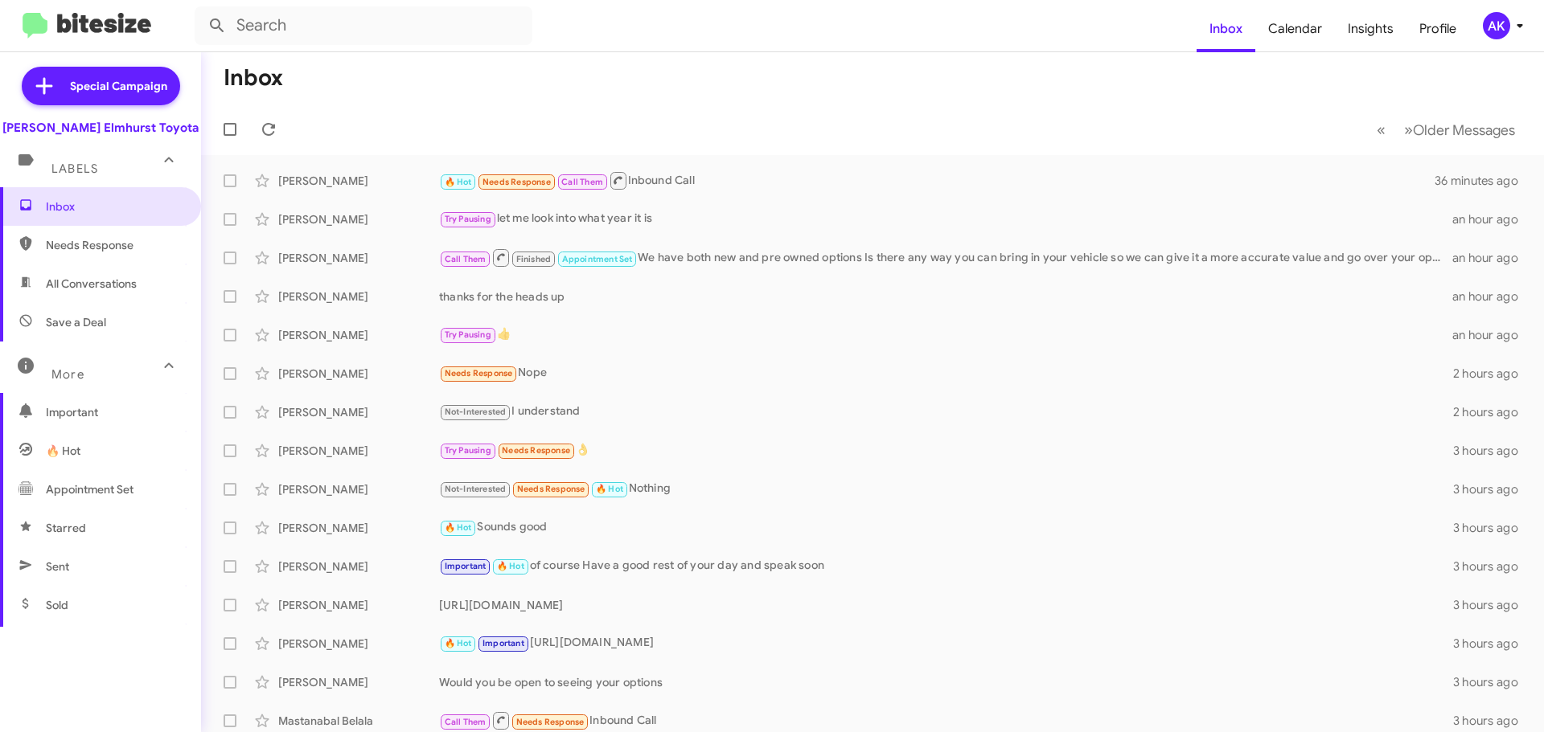  What do you see at coordinates (75, 169) in the screenshot?
I see `span: Labels` at bounding box center [75, 169].